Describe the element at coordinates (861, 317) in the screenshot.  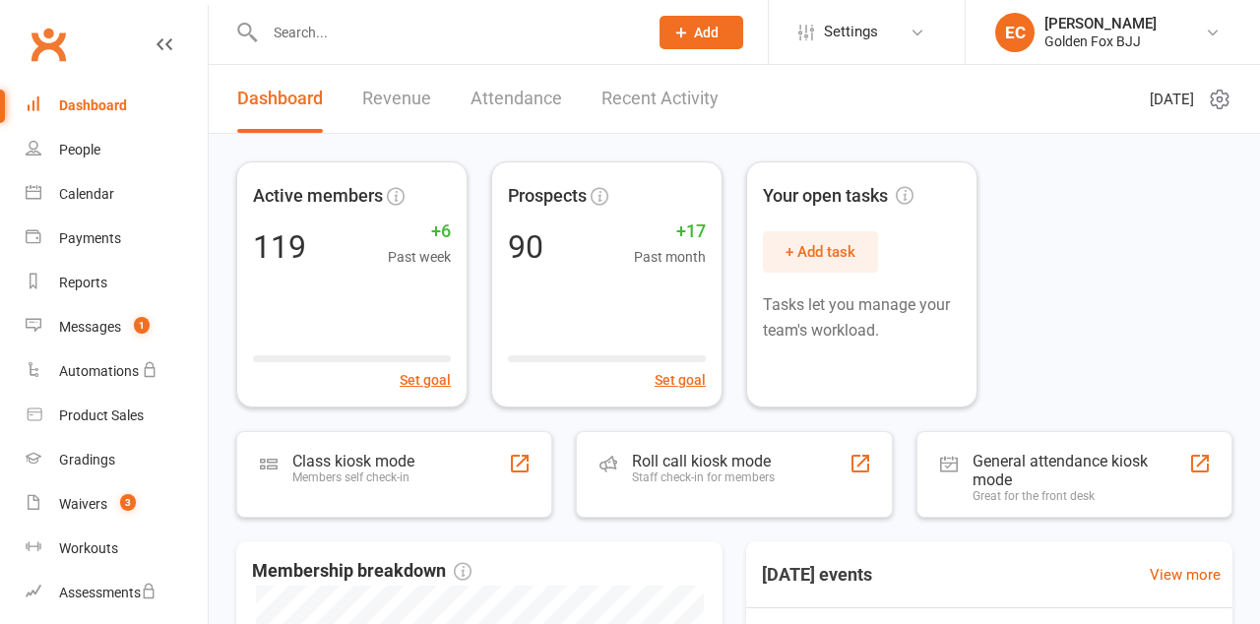
I see `p: Tasks let you manage your team's workload.` at that location.